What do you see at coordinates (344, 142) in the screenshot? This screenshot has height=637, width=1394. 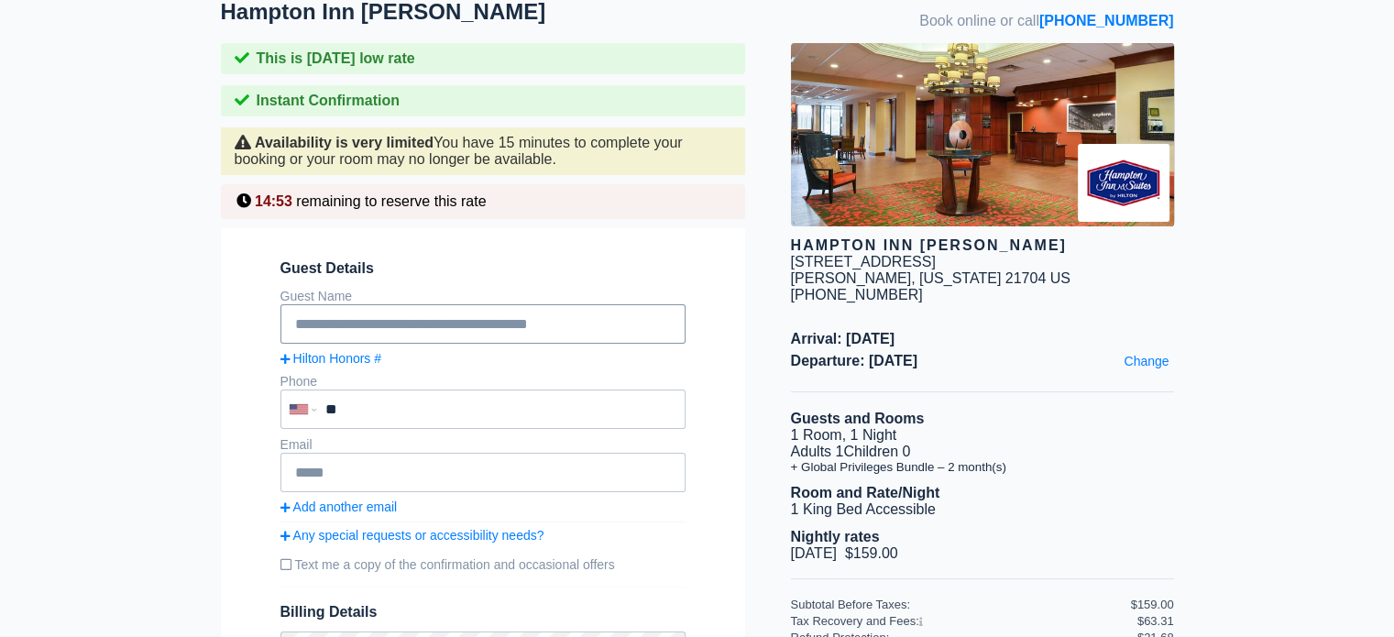 I see `strong: Availability is very limited` at bounding box center [344, 142].